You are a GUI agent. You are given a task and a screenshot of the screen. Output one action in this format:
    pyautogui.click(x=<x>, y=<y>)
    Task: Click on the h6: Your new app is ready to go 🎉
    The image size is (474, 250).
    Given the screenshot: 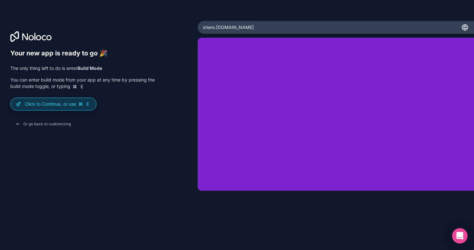 What is the action you would take?
    pyautogui.click(x=83, y=53)
    